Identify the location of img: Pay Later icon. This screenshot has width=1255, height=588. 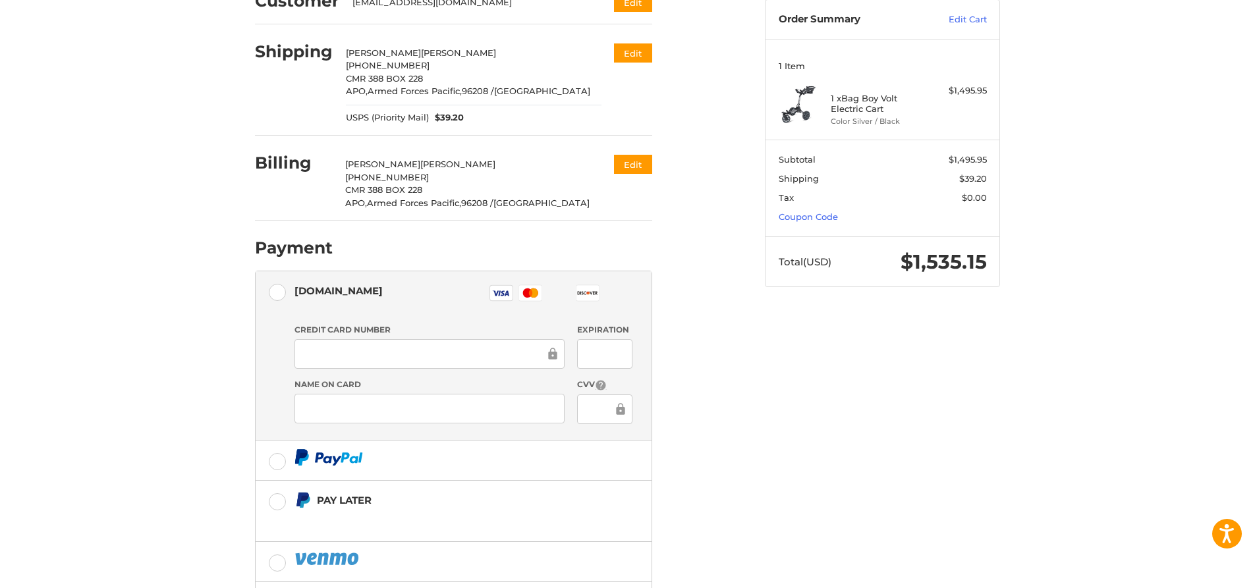
(302, 500).